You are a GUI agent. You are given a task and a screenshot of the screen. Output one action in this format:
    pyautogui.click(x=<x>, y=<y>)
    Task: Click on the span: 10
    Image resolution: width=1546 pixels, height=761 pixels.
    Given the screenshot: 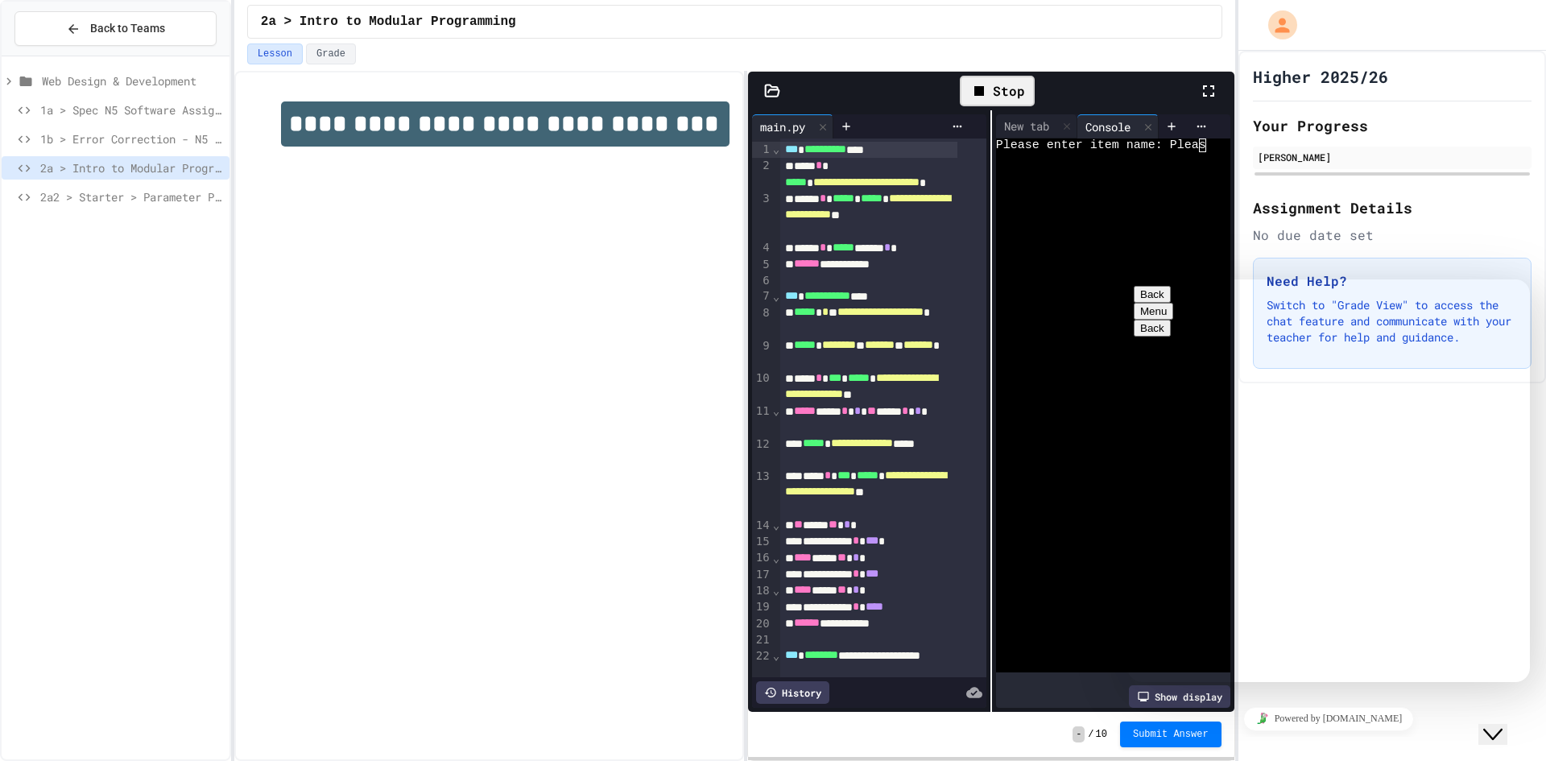 What is the action you would take?
    pyautogui.click(x=1101, y=734)
    